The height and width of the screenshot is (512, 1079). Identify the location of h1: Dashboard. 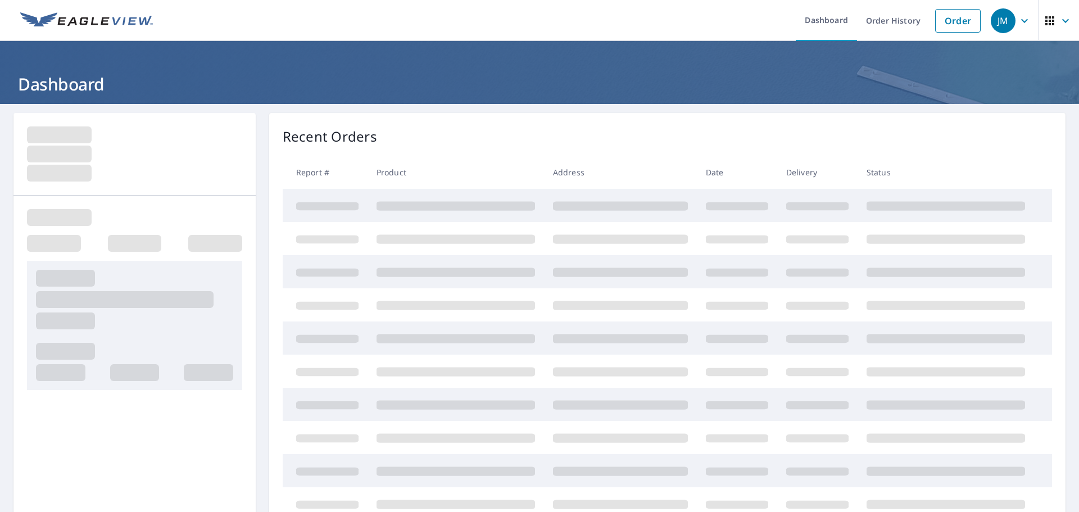
(539, 84).